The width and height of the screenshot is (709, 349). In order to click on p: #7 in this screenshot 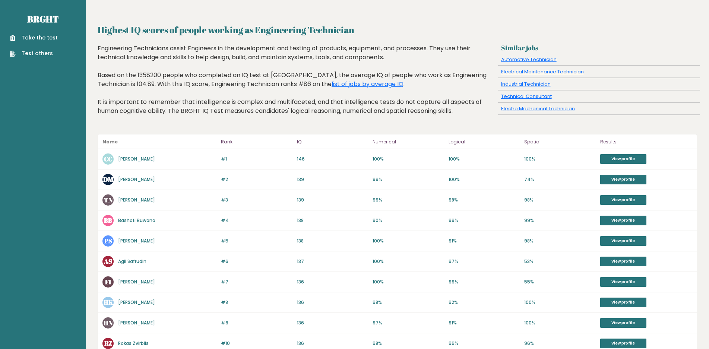, I will do `click(257, 282)`.